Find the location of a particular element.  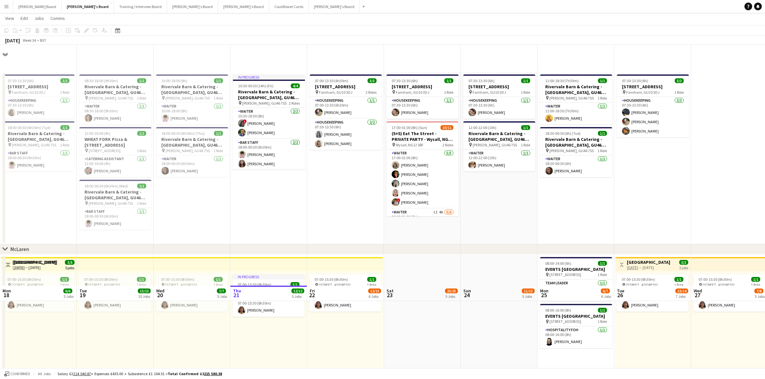

div: 5 jobs is located at coordinates (70, 268).